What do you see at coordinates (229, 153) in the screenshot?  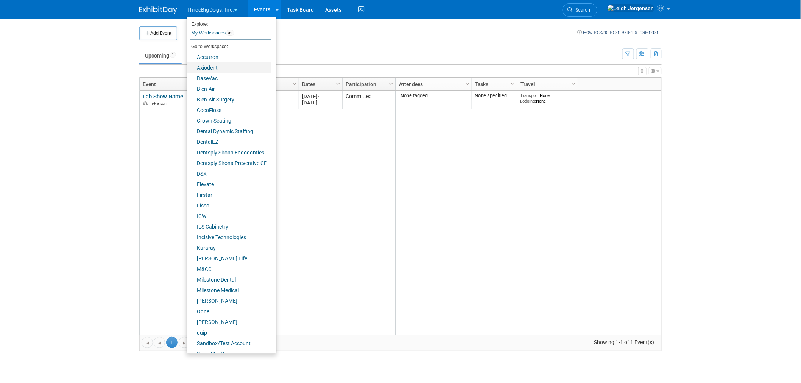 I see `a: Dentsply Sirona Endodontics` at bounding box center [229, 153].